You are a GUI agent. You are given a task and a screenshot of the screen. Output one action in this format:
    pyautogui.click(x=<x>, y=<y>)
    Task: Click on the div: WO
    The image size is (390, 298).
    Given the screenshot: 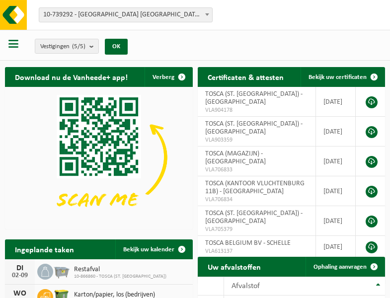 What is the action you would take?
    pyautogui.click(x=20, y=294)
    